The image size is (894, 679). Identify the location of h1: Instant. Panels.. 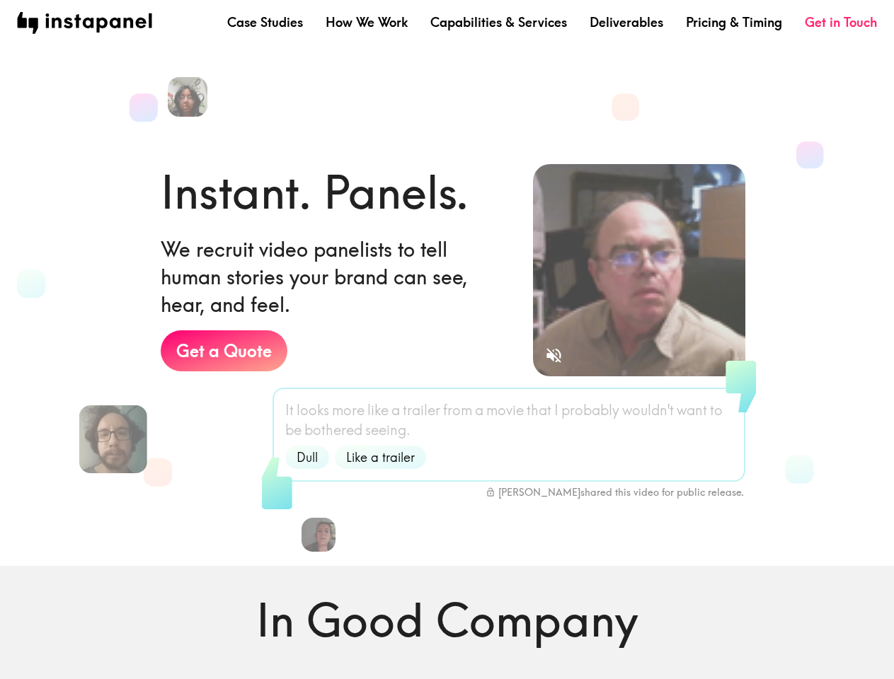
(314, 193).